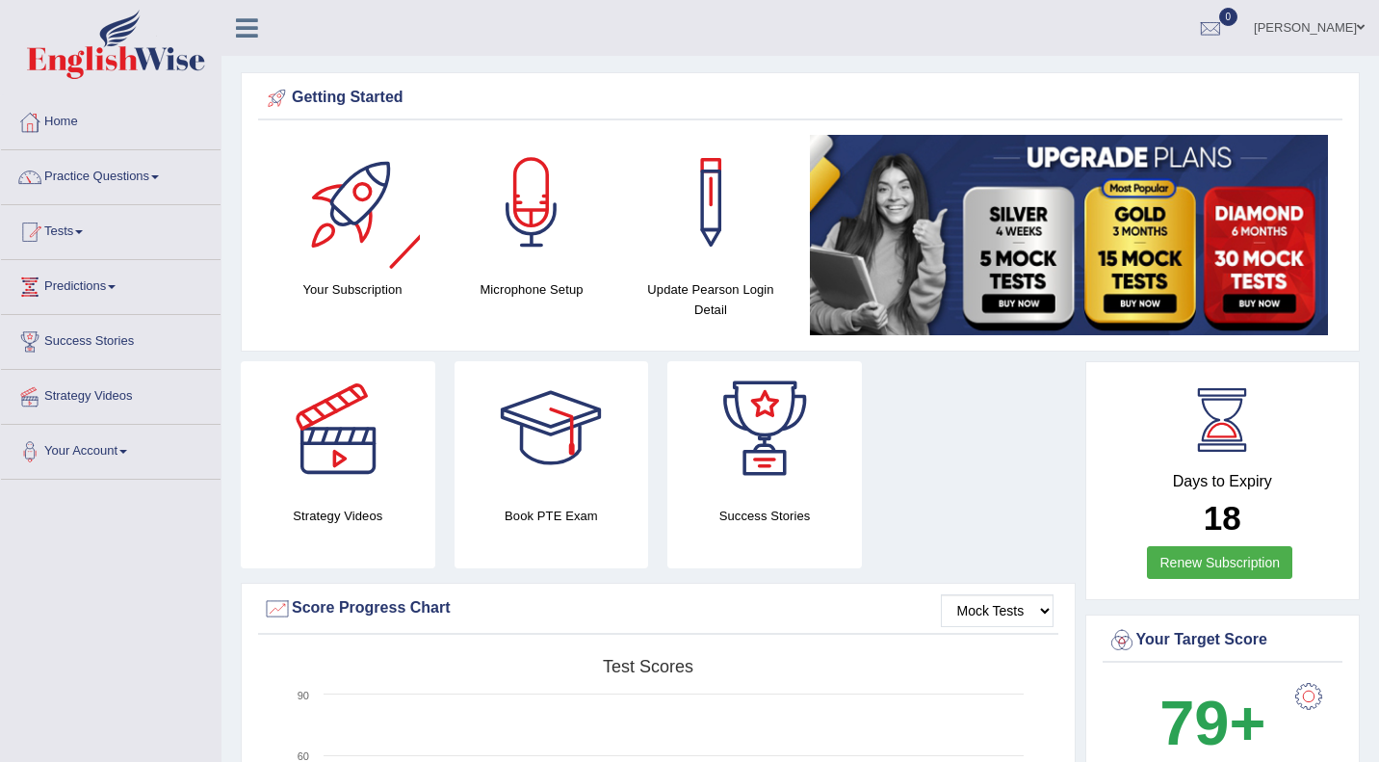 This screenshot has height=762, width=1379. Describe the element at coordinates (765, 515) in the screenshot. I see `h4: Success Stories` at that location.